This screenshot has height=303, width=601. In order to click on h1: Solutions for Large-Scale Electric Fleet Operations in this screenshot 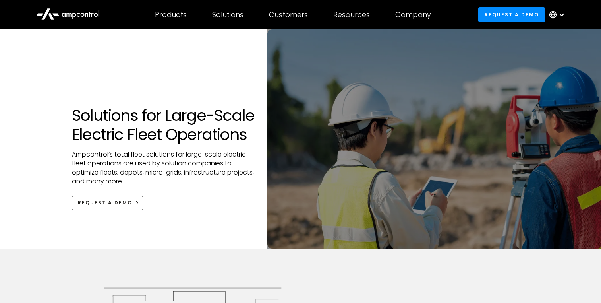, I will do `click(163, 125)`.